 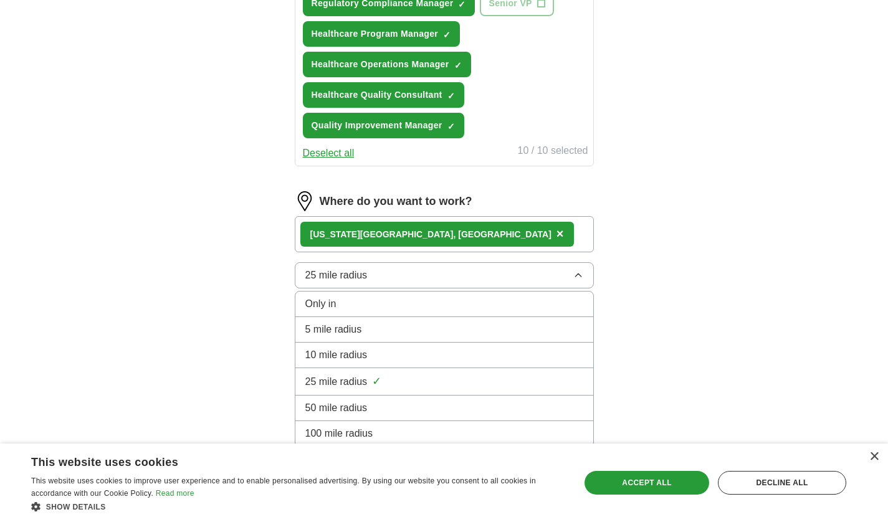 I want to click on button: Healthcare Operations Manager✓, so click(x=387, y=64).